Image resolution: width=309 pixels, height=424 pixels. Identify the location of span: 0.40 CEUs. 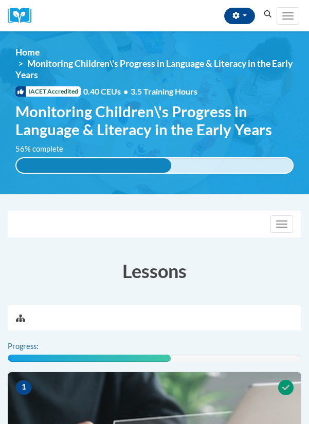
(107, 92).